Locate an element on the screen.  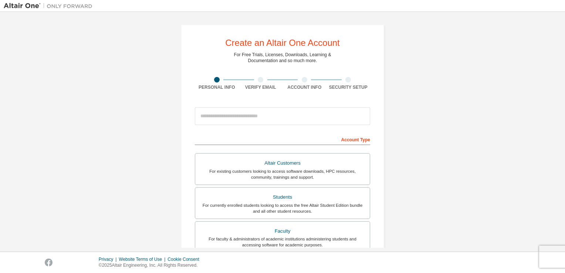
div: Faculty is located at coordinates (283, 231).